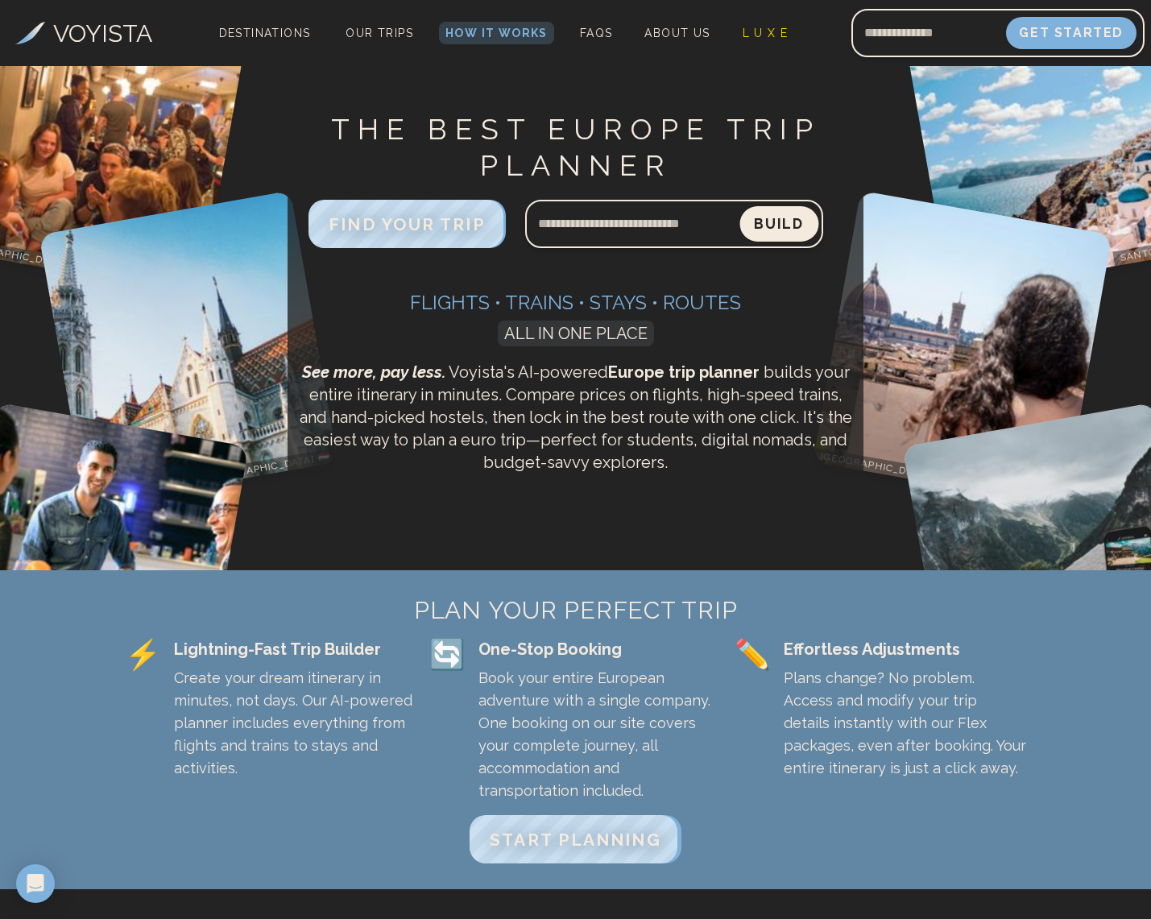 The width and height of the screenshot is (1151, 919). I want to click on span: Our Trips, so click(379, 33).